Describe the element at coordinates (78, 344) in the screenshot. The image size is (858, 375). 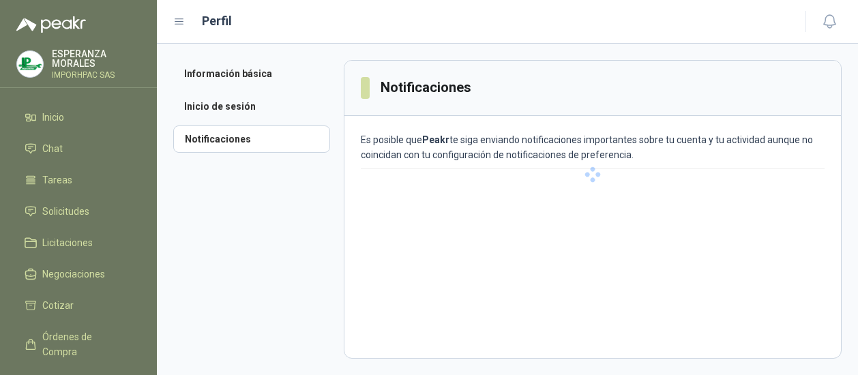
I see `a: Órdenes de Compra` at that location.